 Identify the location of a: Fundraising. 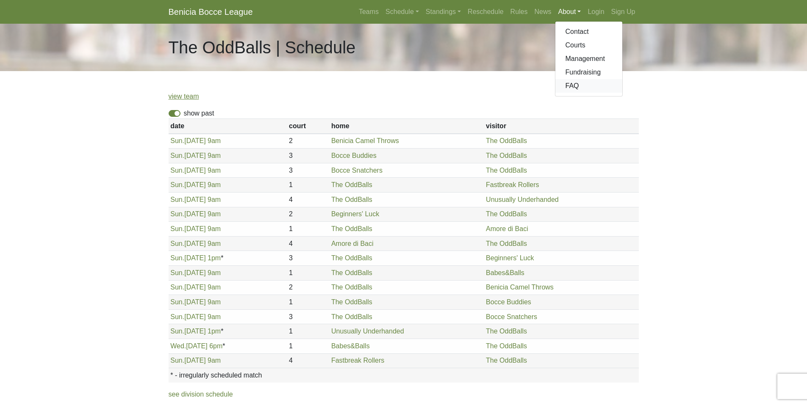
(589, 72).